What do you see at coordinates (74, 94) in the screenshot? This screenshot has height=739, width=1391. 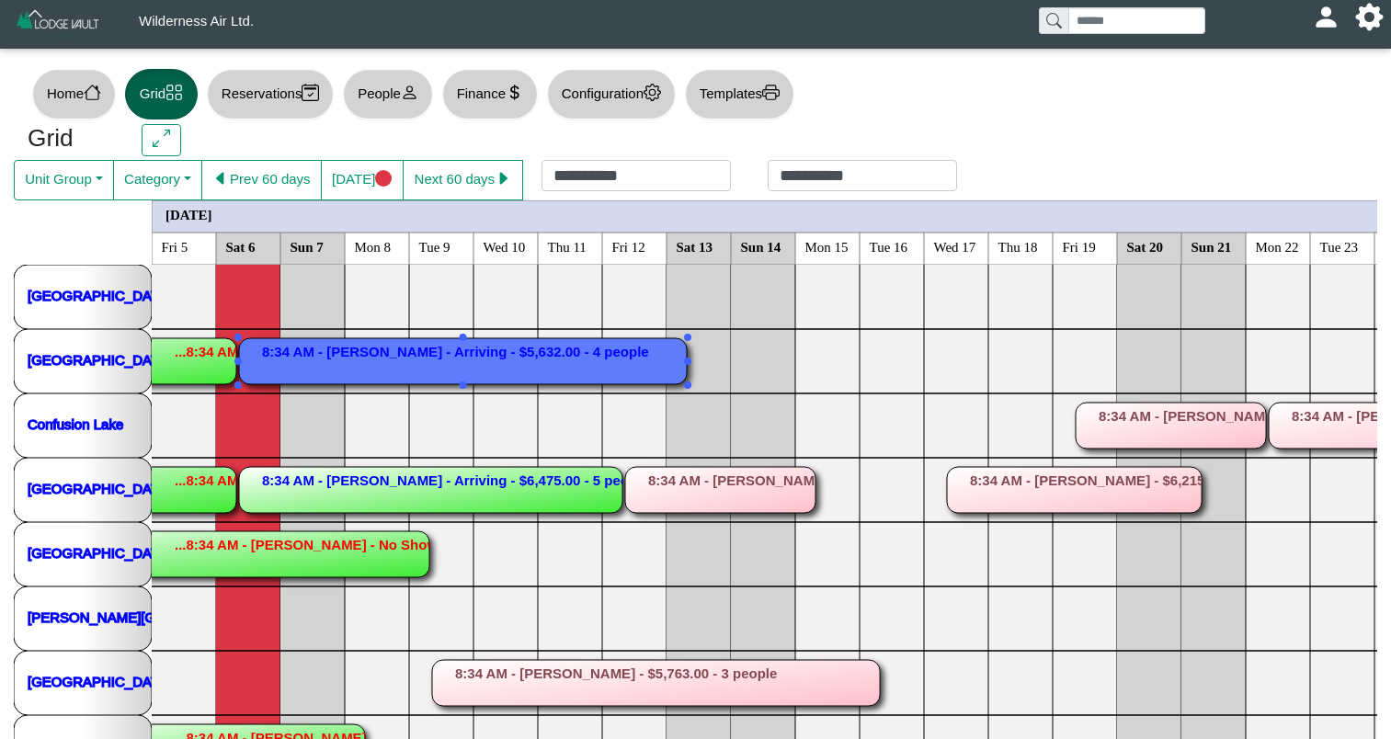 I see `button: Homehouse` at bounding box center [74, 94].